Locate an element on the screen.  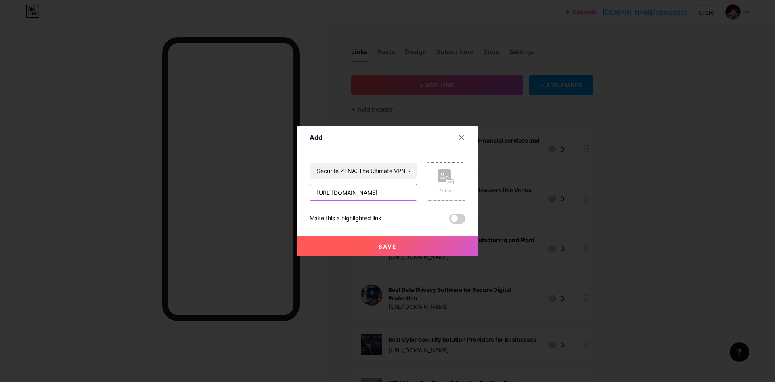
input: Title is located at coordinates (363, 170).